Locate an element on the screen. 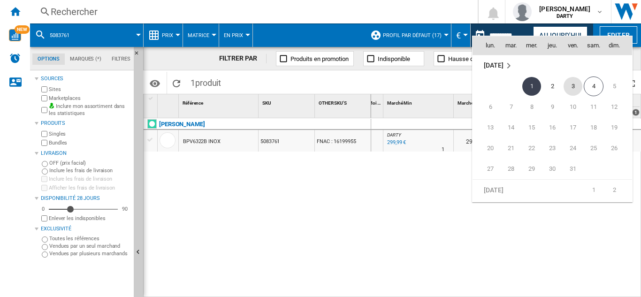 The height and width of the screenshot is (297, 641). tr: Week 2 is located at coordinates (552, 107).